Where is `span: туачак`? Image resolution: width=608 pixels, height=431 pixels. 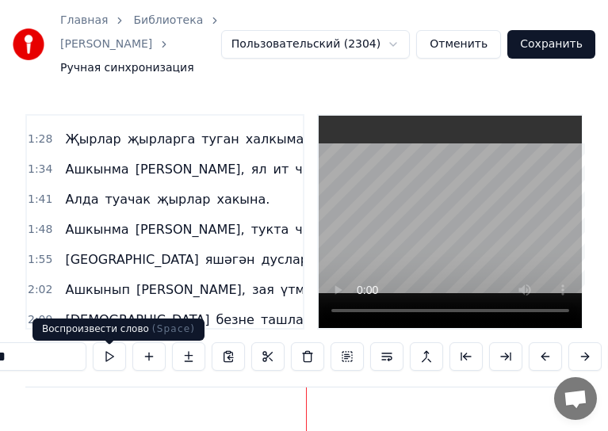 span: туачак is located at coordinates (128, 199).